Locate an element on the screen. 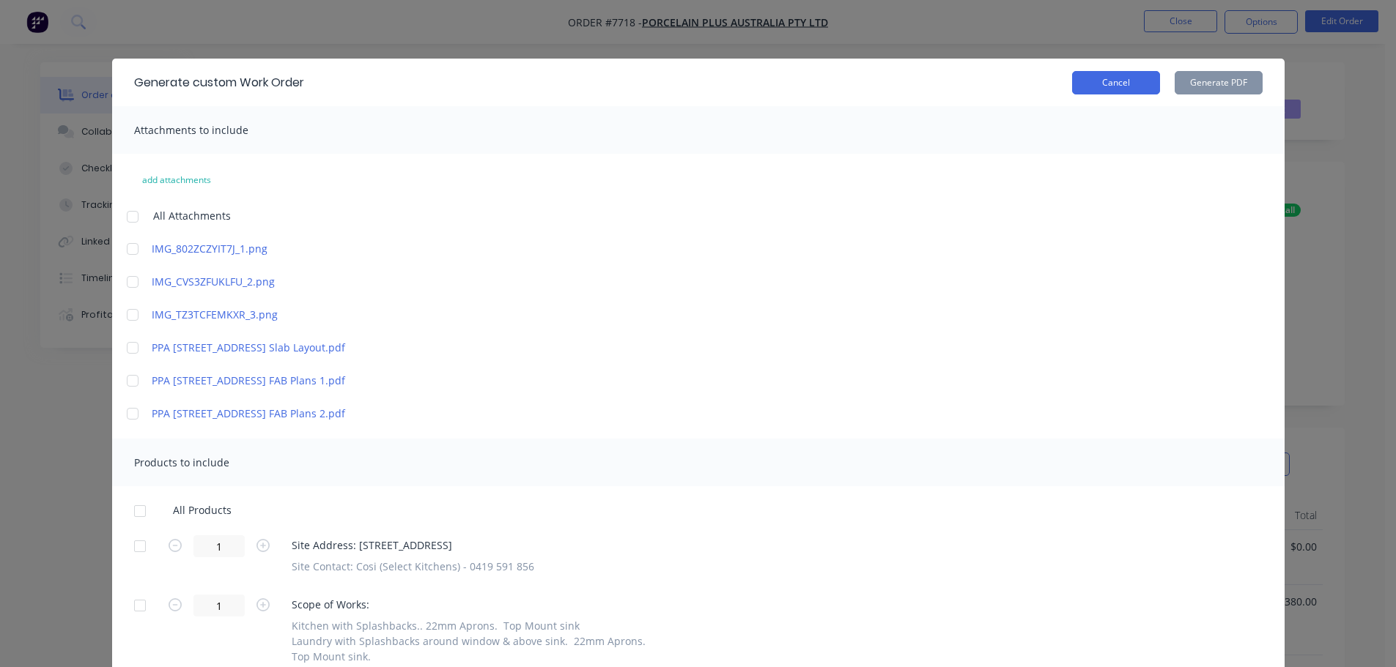  button: Cancel is located at coordinates (1116, 83).